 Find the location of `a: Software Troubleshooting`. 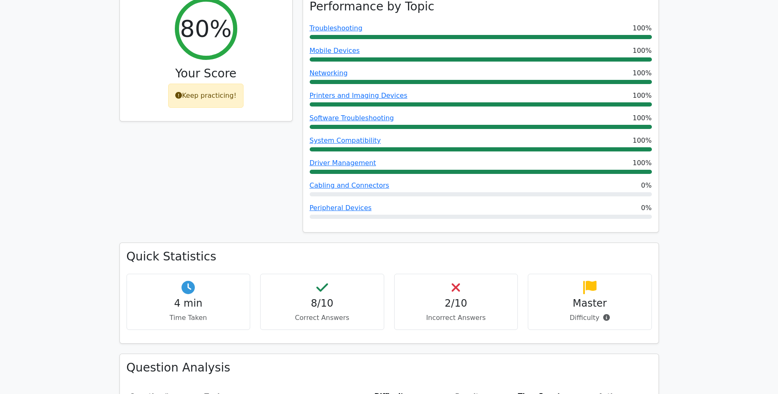

a: Software Troubleshooting is located at coordinates (352, 118).